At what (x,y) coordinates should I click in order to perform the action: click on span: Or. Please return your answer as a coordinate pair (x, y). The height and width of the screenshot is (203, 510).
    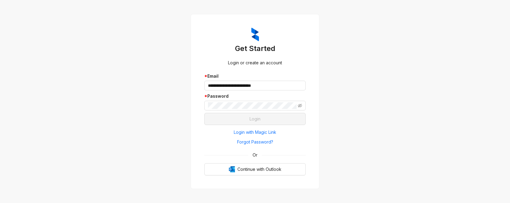
    Looking at the image, I should click on (255, 155).